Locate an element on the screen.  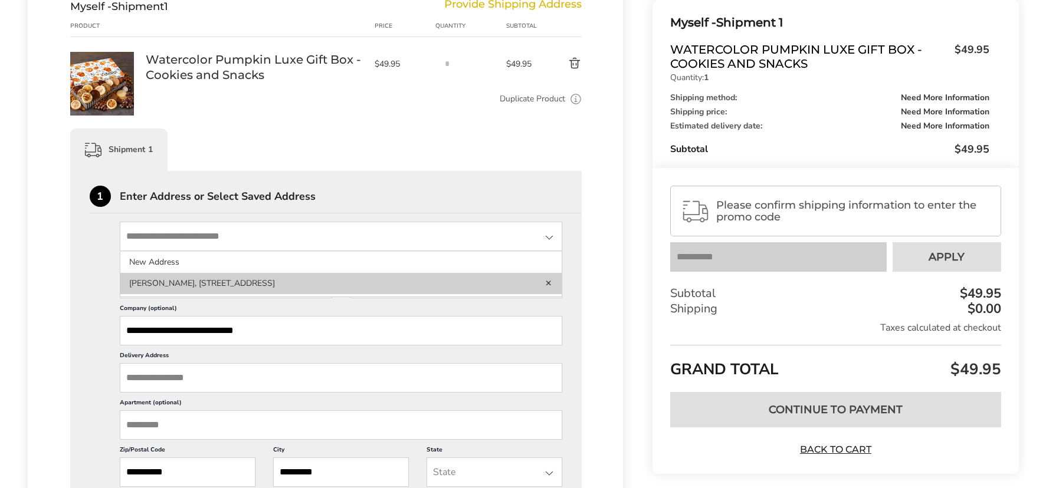
strong: 1 is located at coordinates (706, 77).